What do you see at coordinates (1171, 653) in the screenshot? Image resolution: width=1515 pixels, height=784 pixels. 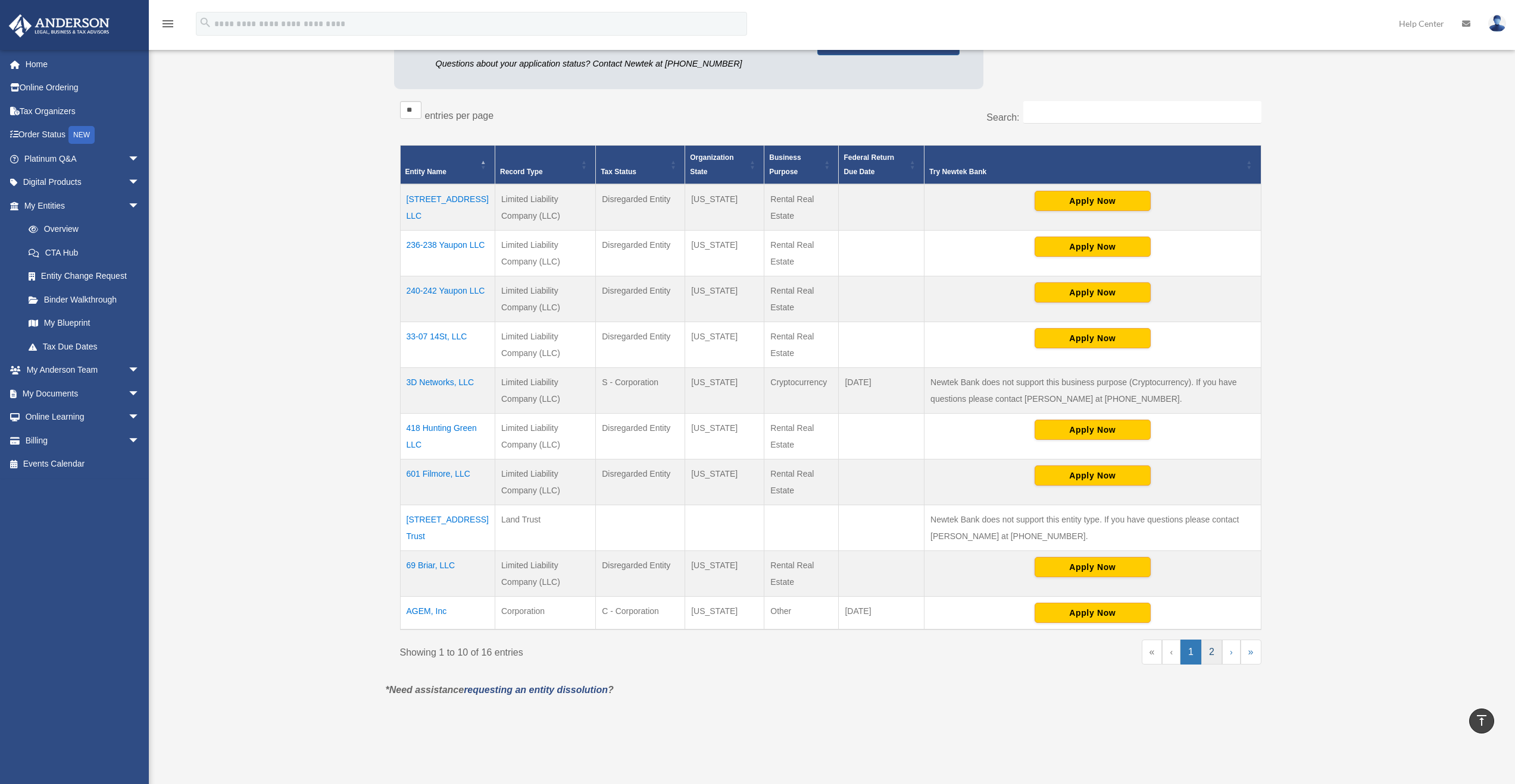 I see `a: Previous` at bounding box center [1171, 653].